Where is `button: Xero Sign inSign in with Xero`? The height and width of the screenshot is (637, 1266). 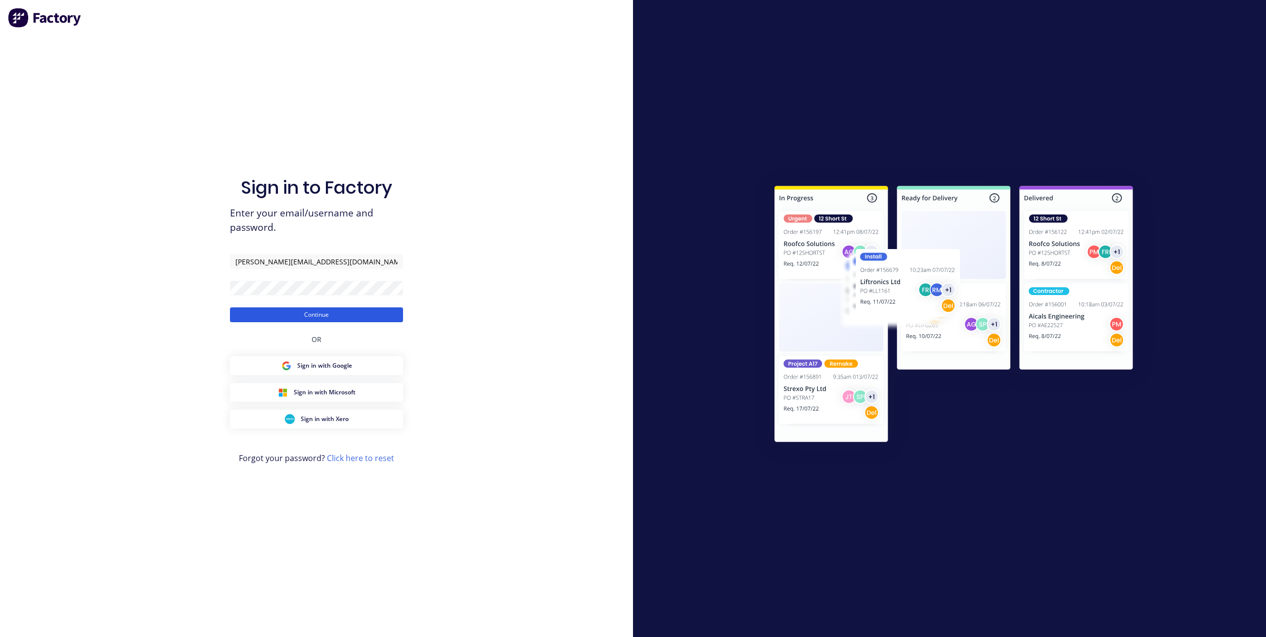
button: Xero Sign inSign in with Xero is located at coordinates (317, 419).